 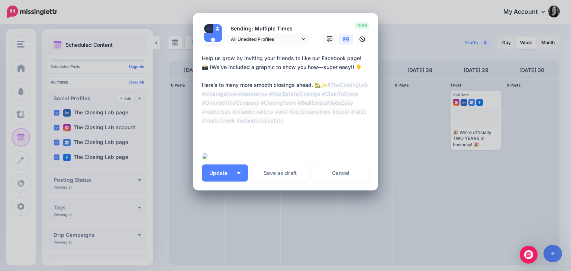 I want to click on img: OMD5LIRM4ON26AE74HT20PMSPR3VGII1.png, so click(x=205, y=157).